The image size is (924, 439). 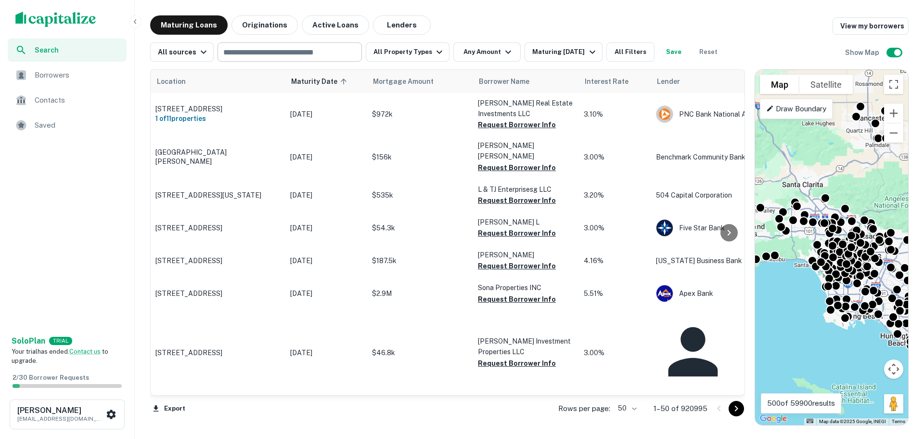 What do you see at coordinates (801, 403) in the screenshot?
I see `p: 500 of 59900 results` at bounding box center [801, 403].